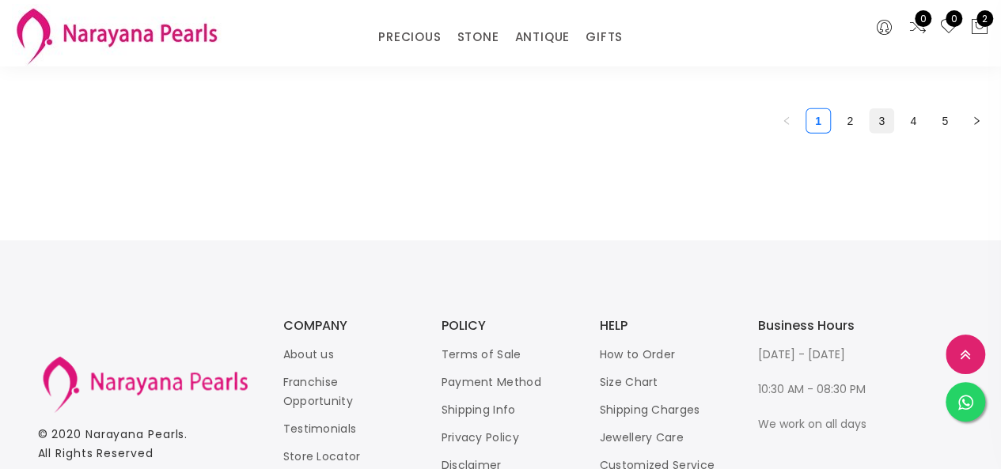 This screenshot has width=1001, height=469. What do you see at coordinates (913, 121) in the screenshot?
I see `li: 4` at bounding box center [913, 121].